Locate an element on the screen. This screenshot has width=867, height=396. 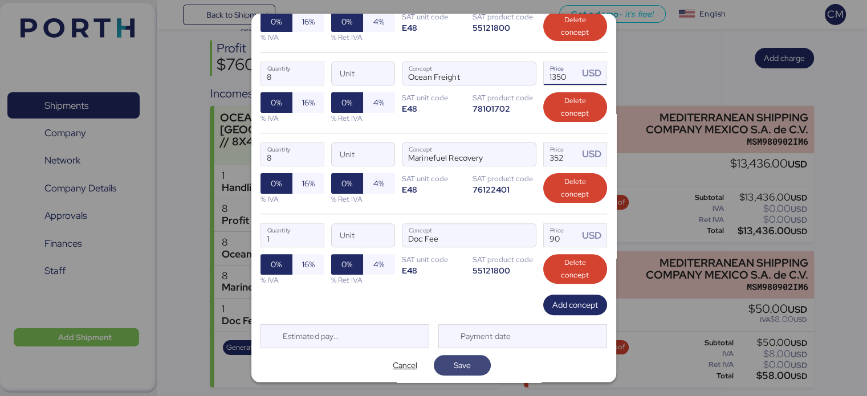
span: Save is located at coordinates (462, 365).